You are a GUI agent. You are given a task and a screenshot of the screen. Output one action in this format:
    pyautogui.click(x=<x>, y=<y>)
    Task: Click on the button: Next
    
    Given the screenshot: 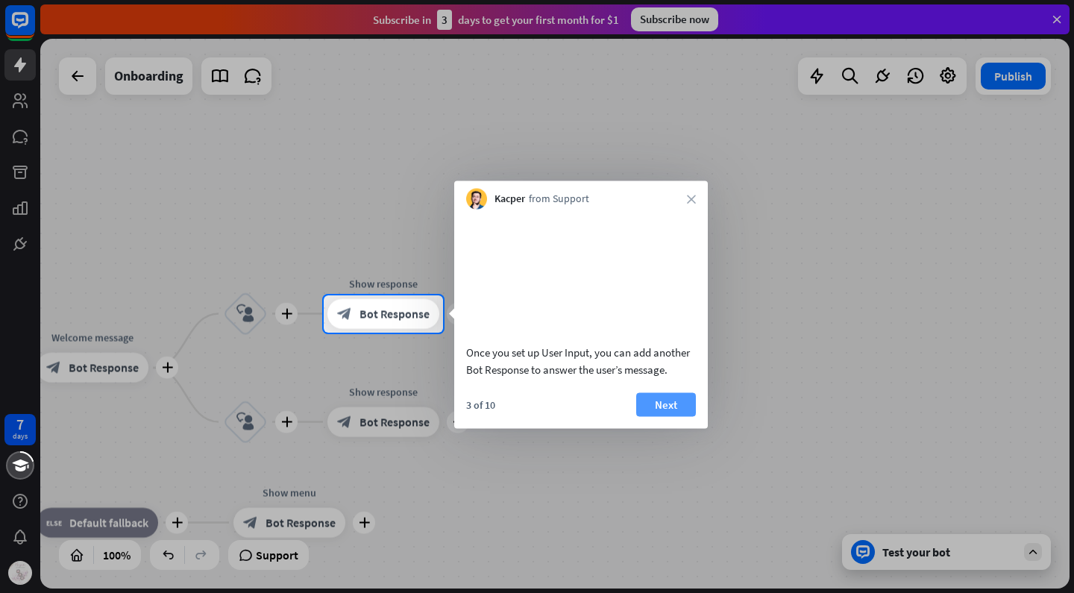 What is the action you would take?
    pyautogui.click(x=666, y=404)
    